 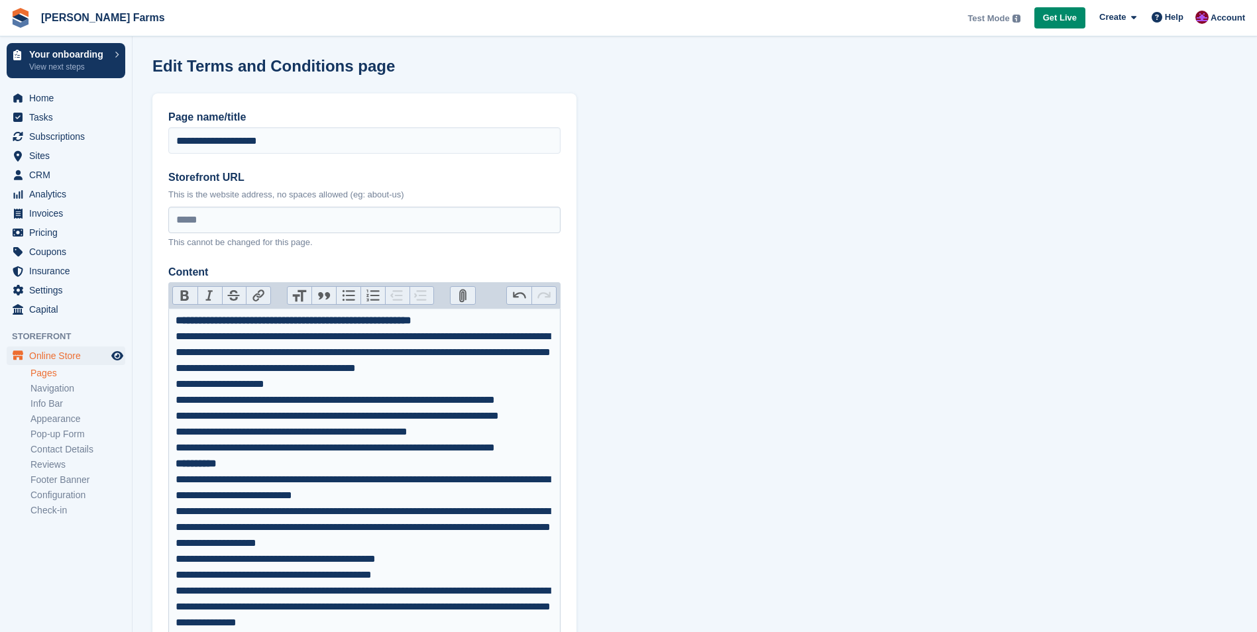 I want to click on p: This cannot be changed for this page., so click(x=364, y=243).